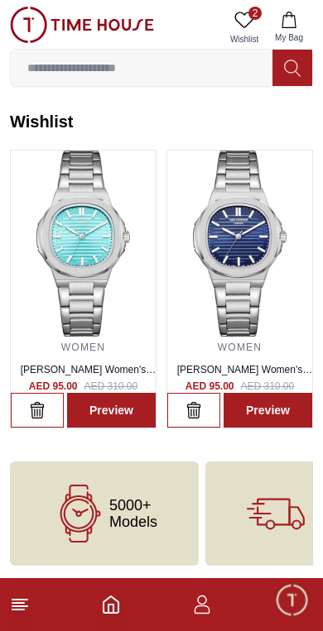 This screenshot has height=631, width=323. Describe the element at coordinates (289, 27) in the screenshot. I see `button: My Bag` at that location.